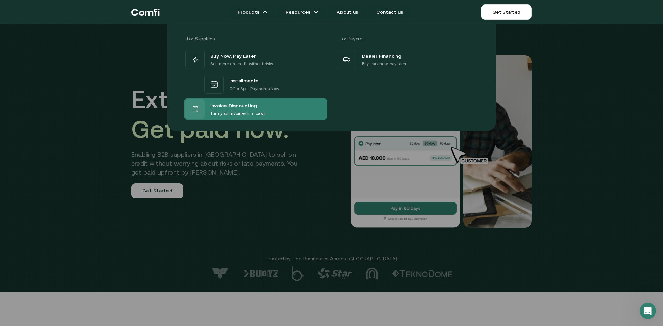 Image resolution: width=663 pixels, height=326 pixels. What do you see at coordinates (351, 39) in the screenshot?
I see `span: For Buyers` at bounding box center [351, 39].